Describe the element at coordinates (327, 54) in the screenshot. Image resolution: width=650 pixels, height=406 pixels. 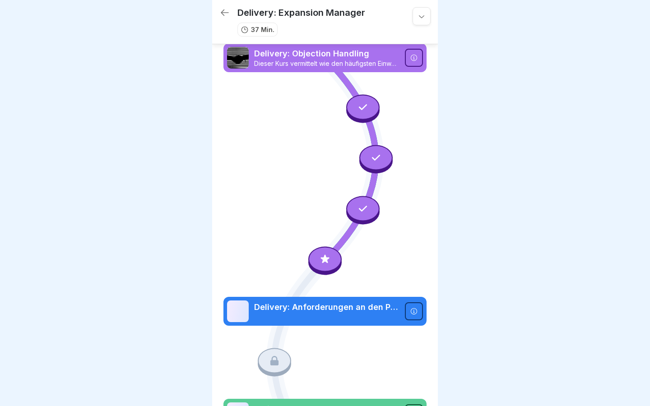
I see `p: Delivery: Objection Handling` at that location.